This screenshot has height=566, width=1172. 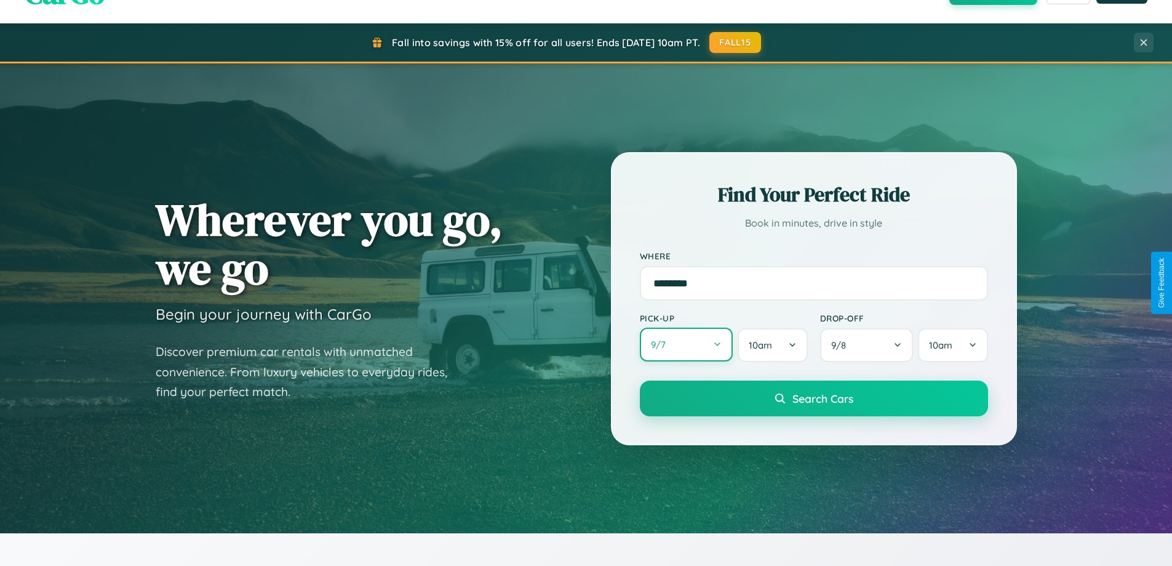 I want to click on div: Give Feedback, so click(x=1162, y=282).